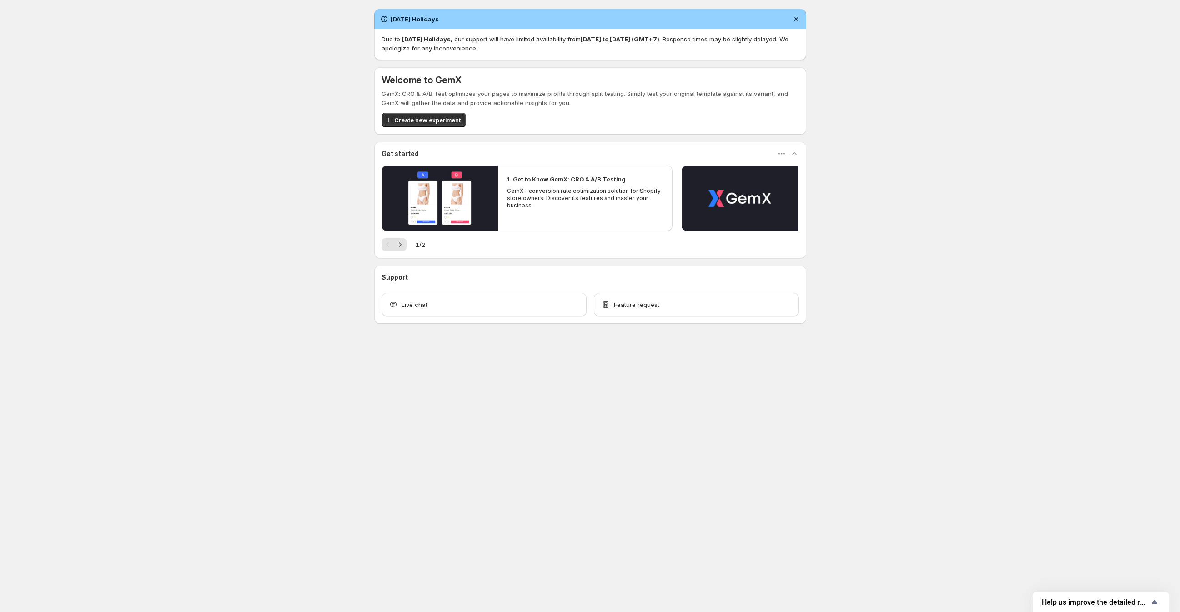 The image size is (1180, 612). What do you see at coordinates (566, 179) in the screenshot?
I see `h2: 1. Get to Know GemX: CRO & A/B Testing` at bounding box center [566, 179].